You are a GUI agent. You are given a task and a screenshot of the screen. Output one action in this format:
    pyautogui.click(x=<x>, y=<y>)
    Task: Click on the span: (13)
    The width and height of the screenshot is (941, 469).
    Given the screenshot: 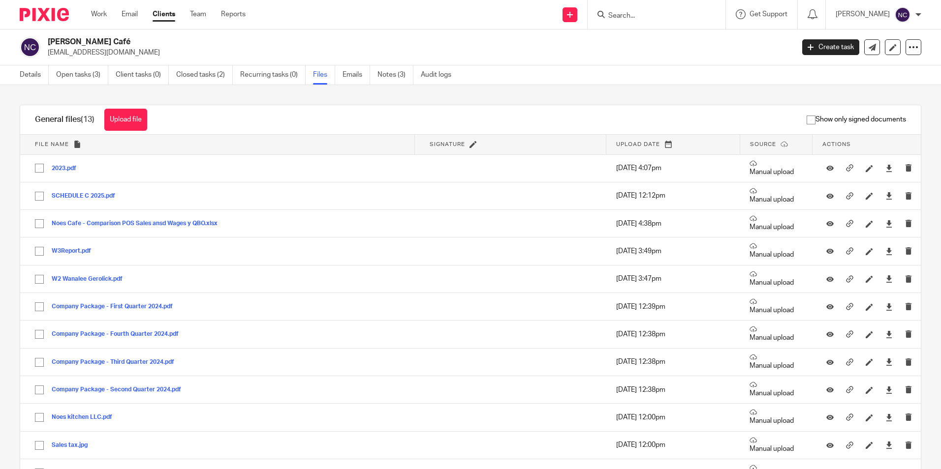 What is the action you would take?
    pyautogui.click(x=88, y=120)
    